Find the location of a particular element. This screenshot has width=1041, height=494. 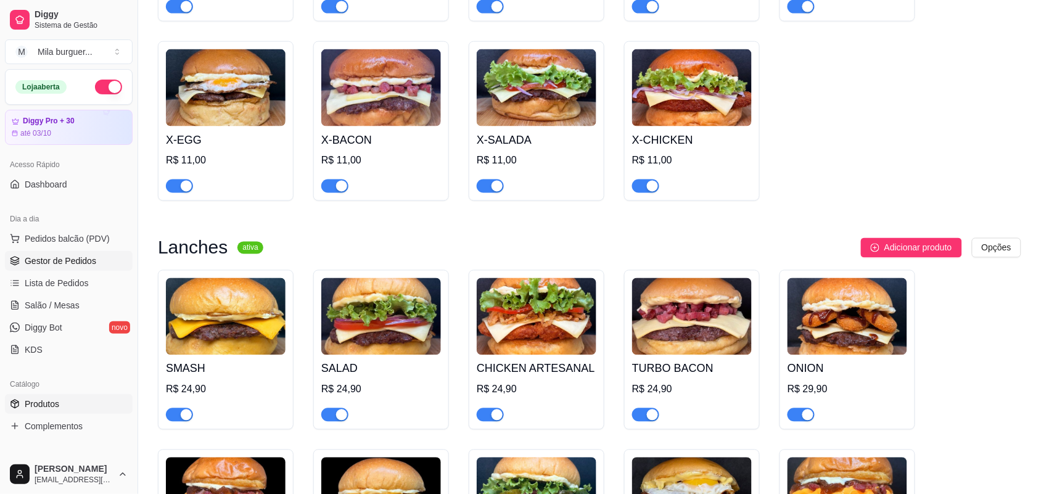

span: Opções is located at coordinates (997, 248).